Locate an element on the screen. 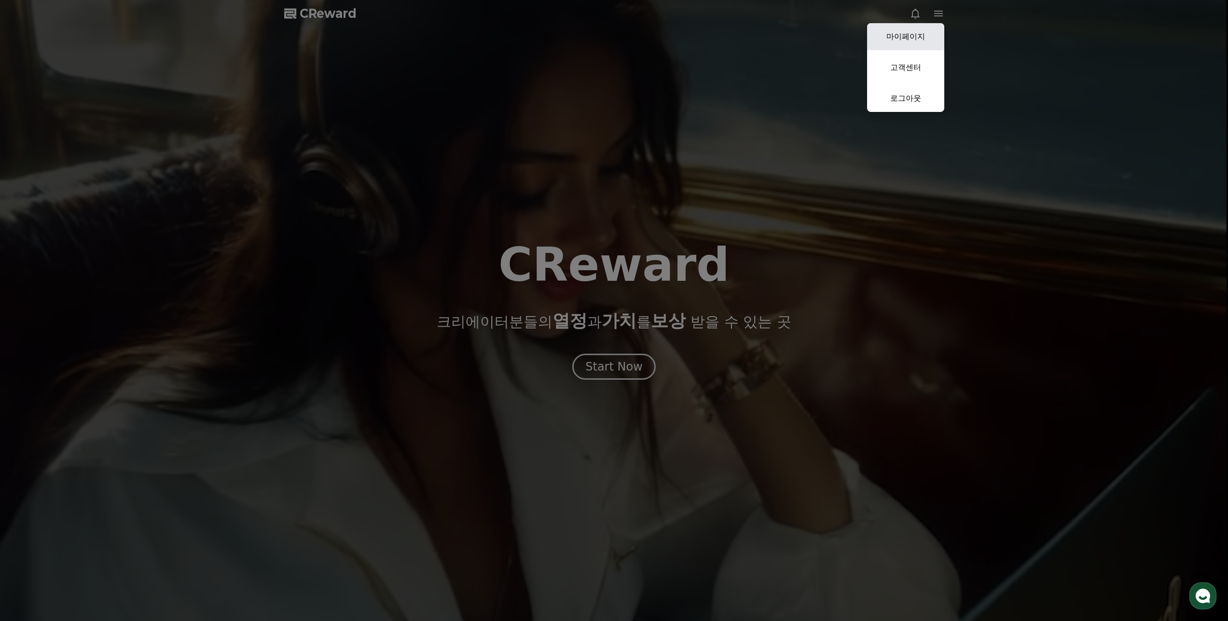  button: 마이페이지 고객센터 로그아웃 is located at coordinates (906, 68).